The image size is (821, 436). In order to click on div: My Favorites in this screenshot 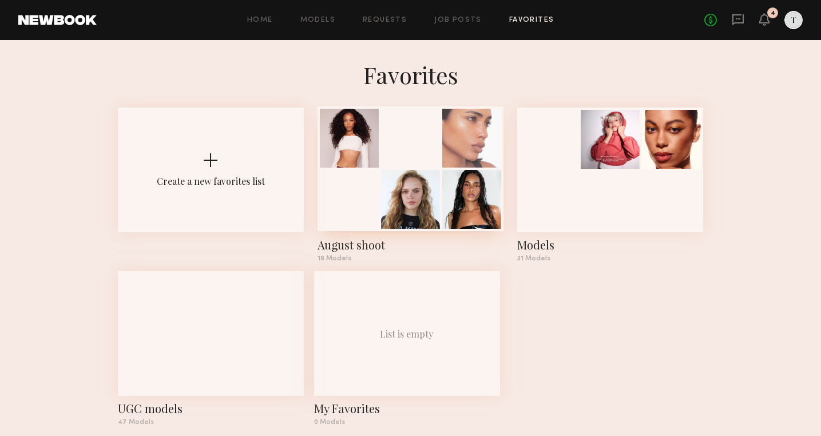, I will do `click(407, 409)`.